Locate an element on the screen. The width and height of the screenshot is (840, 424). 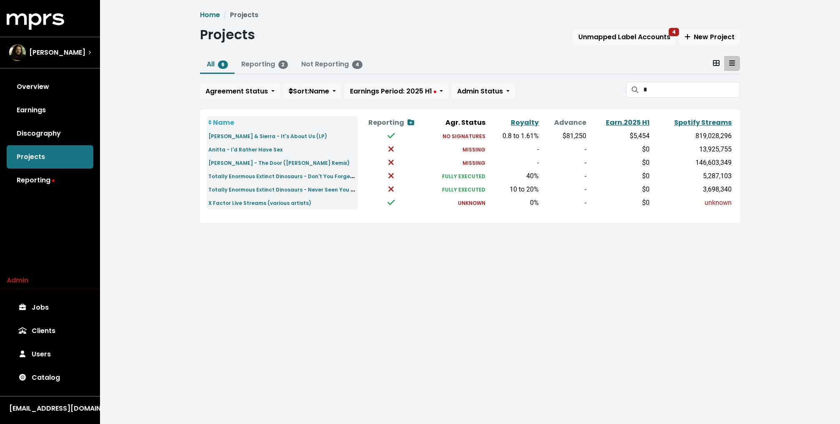
span: Unmapped Label Accounts is located at coordinates (625, 37).